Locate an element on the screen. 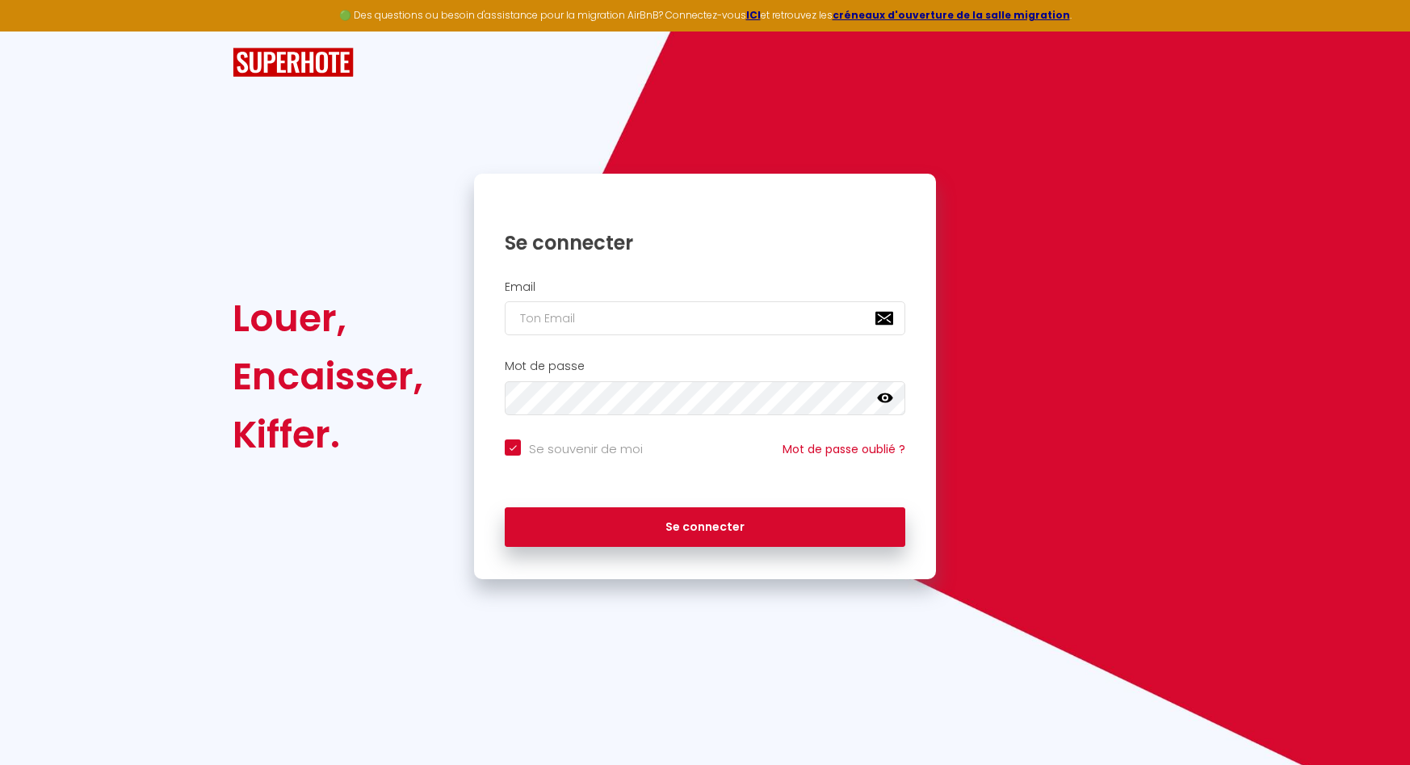 The height and width of the screenshot is (765, 1410). a: créneaux d'ouverture de la salle migration is located at coordinates (952, 15).